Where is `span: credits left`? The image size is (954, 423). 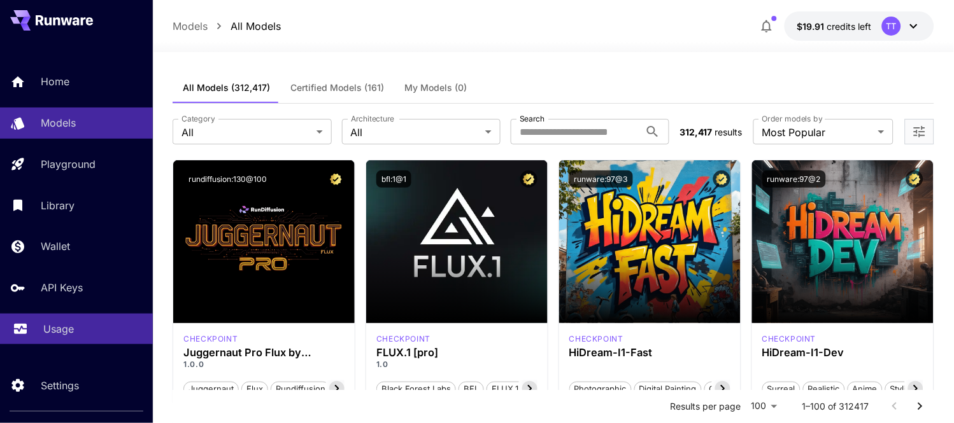 span: credits left is located at coordinates (849, 26).